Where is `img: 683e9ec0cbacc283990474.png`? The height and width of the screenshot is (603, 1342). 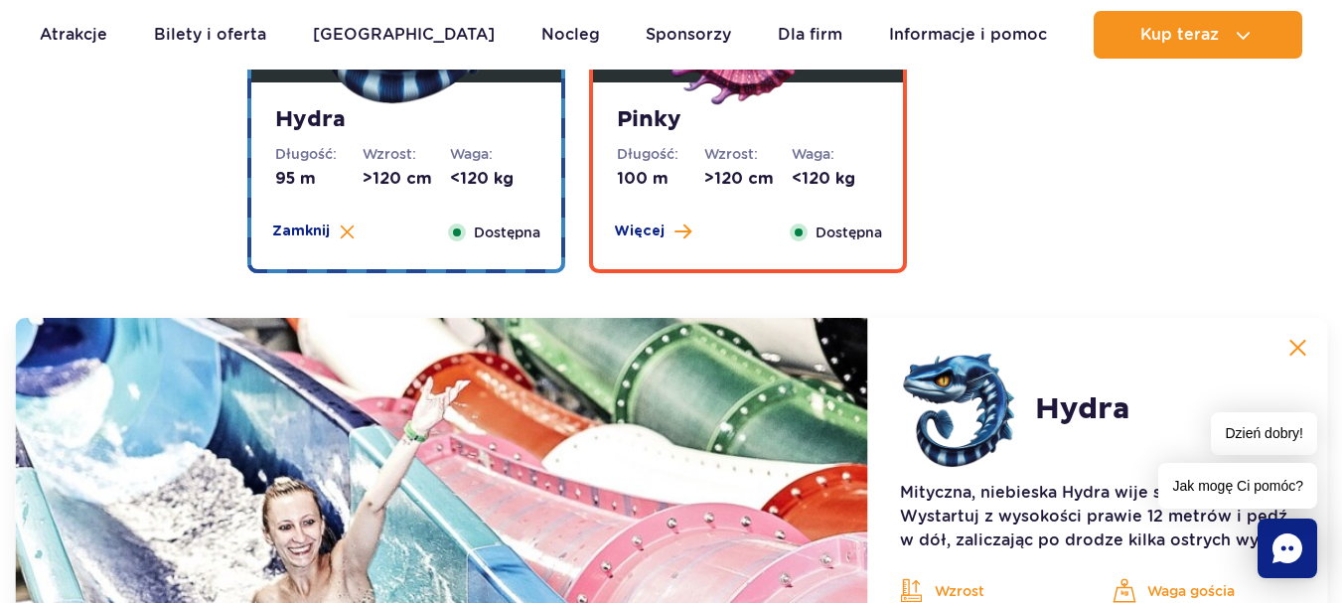
img: 683e9ec0cbacc283990474.png is located at coordinates (959, 409).